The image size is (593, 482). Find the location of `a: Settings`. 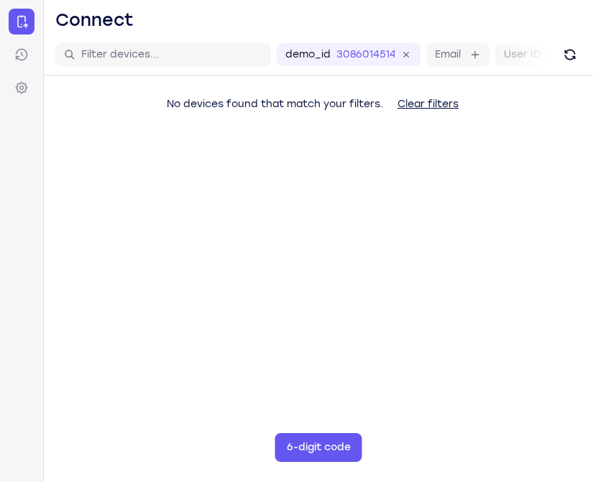

a: Settings is located at coordinates (22, 88).